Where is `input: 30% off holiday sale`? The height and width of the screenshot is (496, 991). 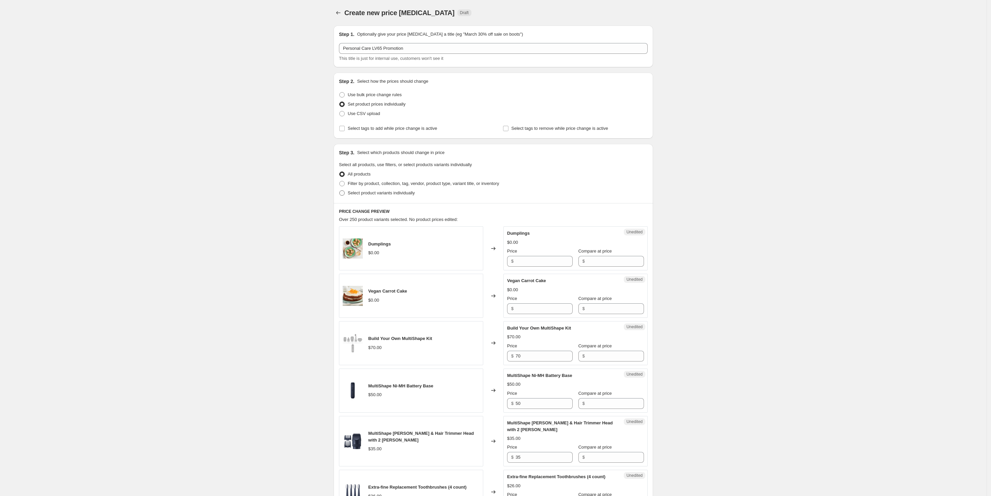
input: 30% off holiday sale is located at coordinates (493, 48).